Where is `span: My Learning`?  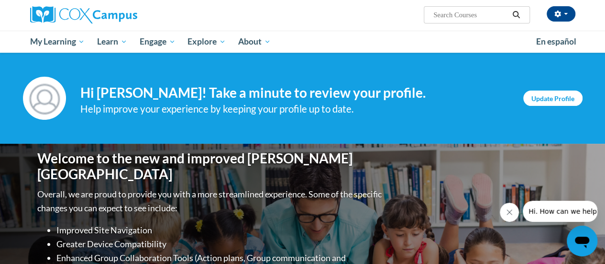 span: My Learning is located at coordinates (57, 42).